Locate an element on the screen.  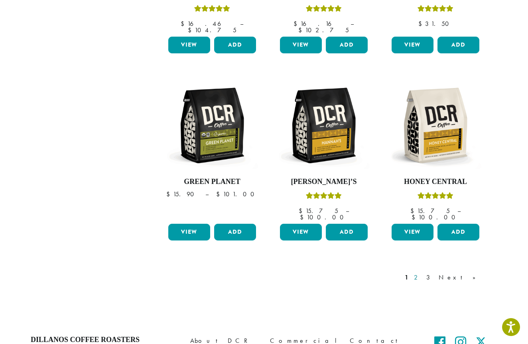
img: DCR-12oz-Honey-Central-Stock-scaled.png is located at coordinates (435, 126).